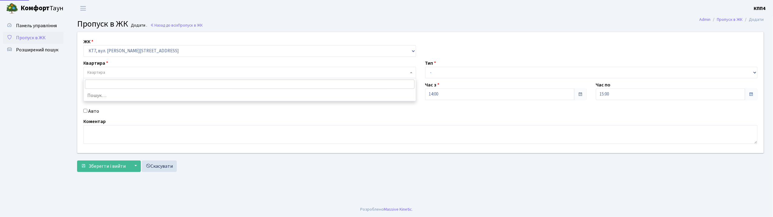 This screenshot has height=217, width=773. Describe the element at coordinates (88, 42) in the screenshot. I see `label: ЖК` at that location.